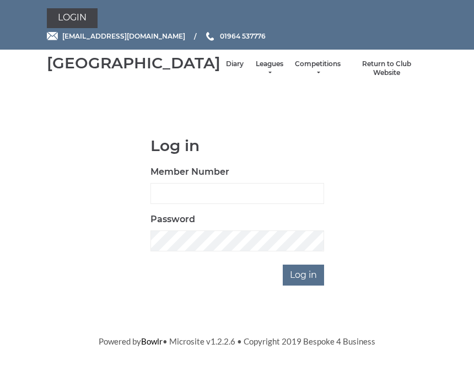  I want to click on a: Bowlr, so click(152, 341).